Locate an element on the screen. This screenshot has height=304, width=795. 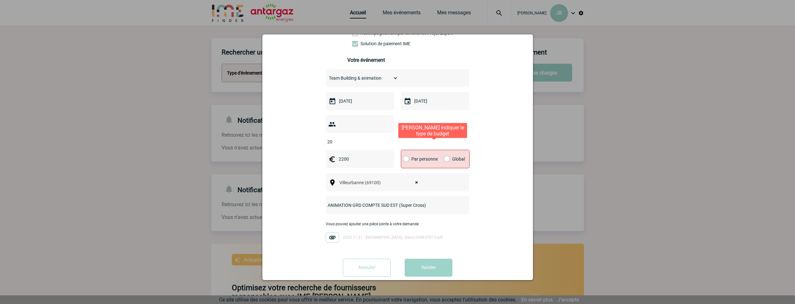
label: Prestation payante is located at coordinates (366, 33).